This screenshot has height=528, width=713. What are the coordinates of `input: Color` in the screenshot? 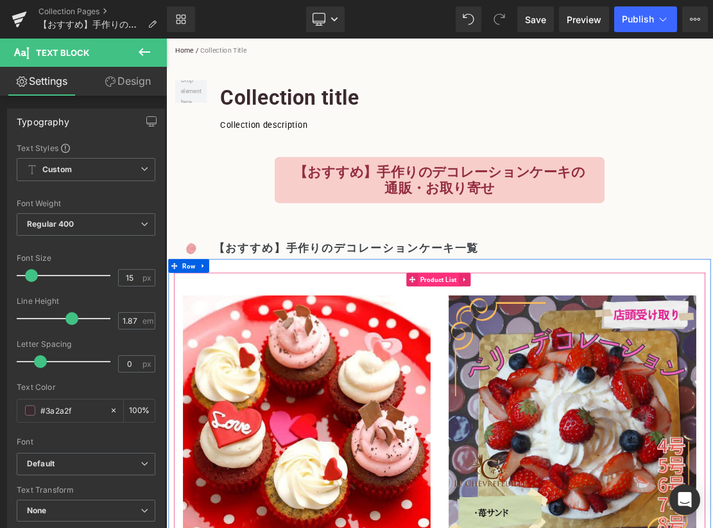 It's located at (72, 410).